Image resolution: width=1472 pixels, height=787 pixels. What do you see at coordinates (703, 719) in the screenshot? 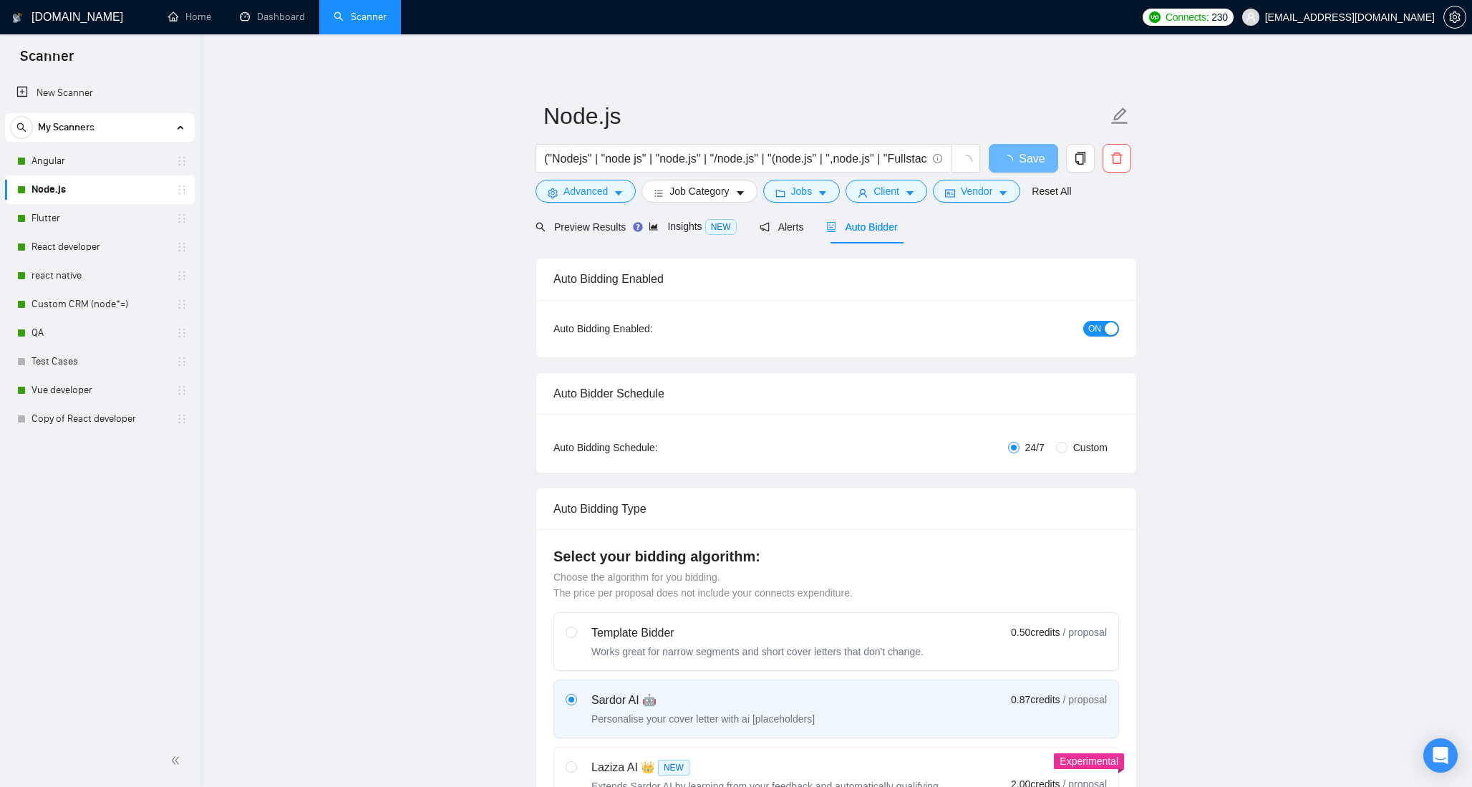
I see `div: Personalise your cover letter with ai [placeholders]` at bounding box center [703, 719].